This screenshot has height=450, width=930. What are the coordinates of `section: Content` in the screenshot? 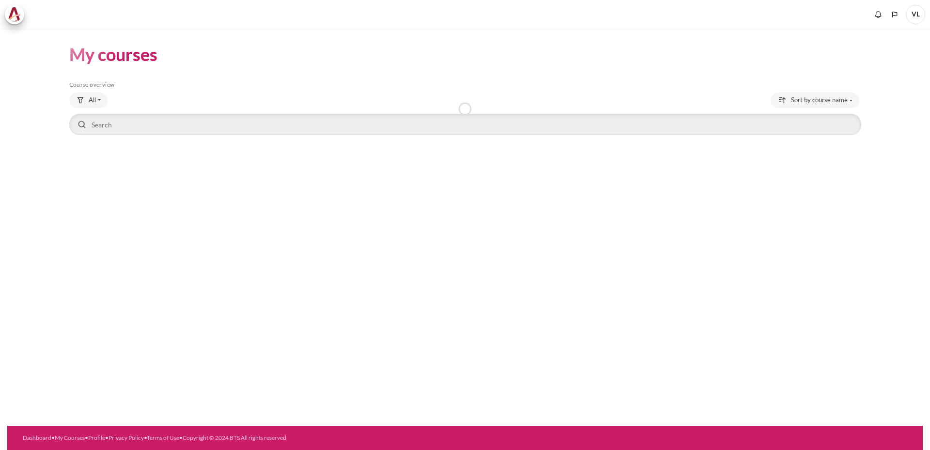 It's located at (465, 90).